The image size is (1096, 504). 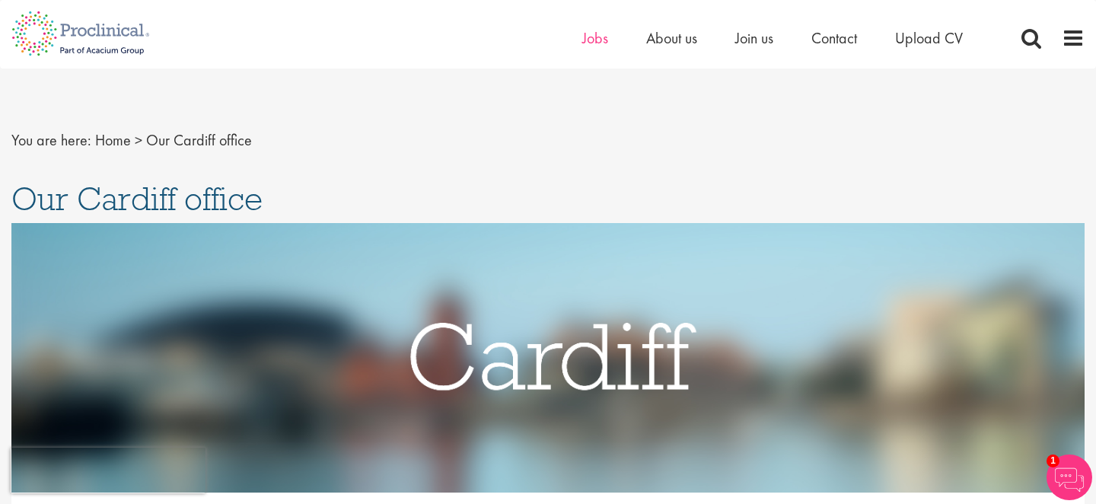 I want to click on span: You are here:, so click(x=51, y=140).